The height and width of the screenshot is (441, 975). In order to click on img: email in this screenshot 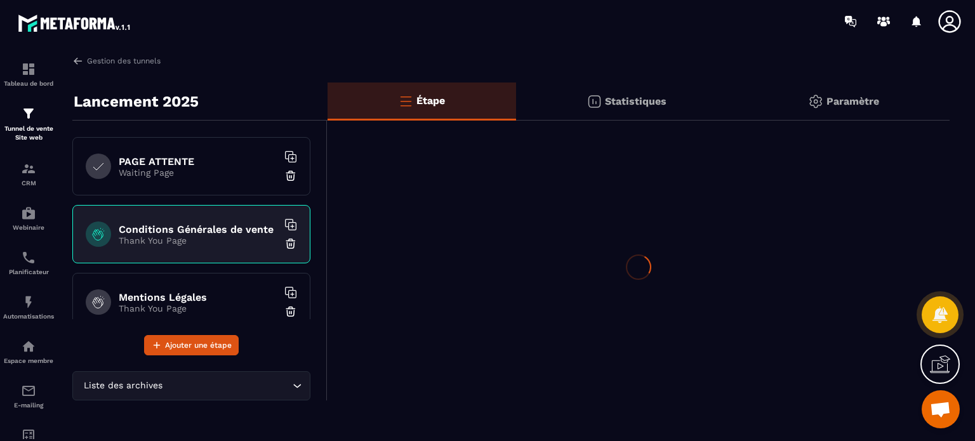, I will do `click(29, 391)`.